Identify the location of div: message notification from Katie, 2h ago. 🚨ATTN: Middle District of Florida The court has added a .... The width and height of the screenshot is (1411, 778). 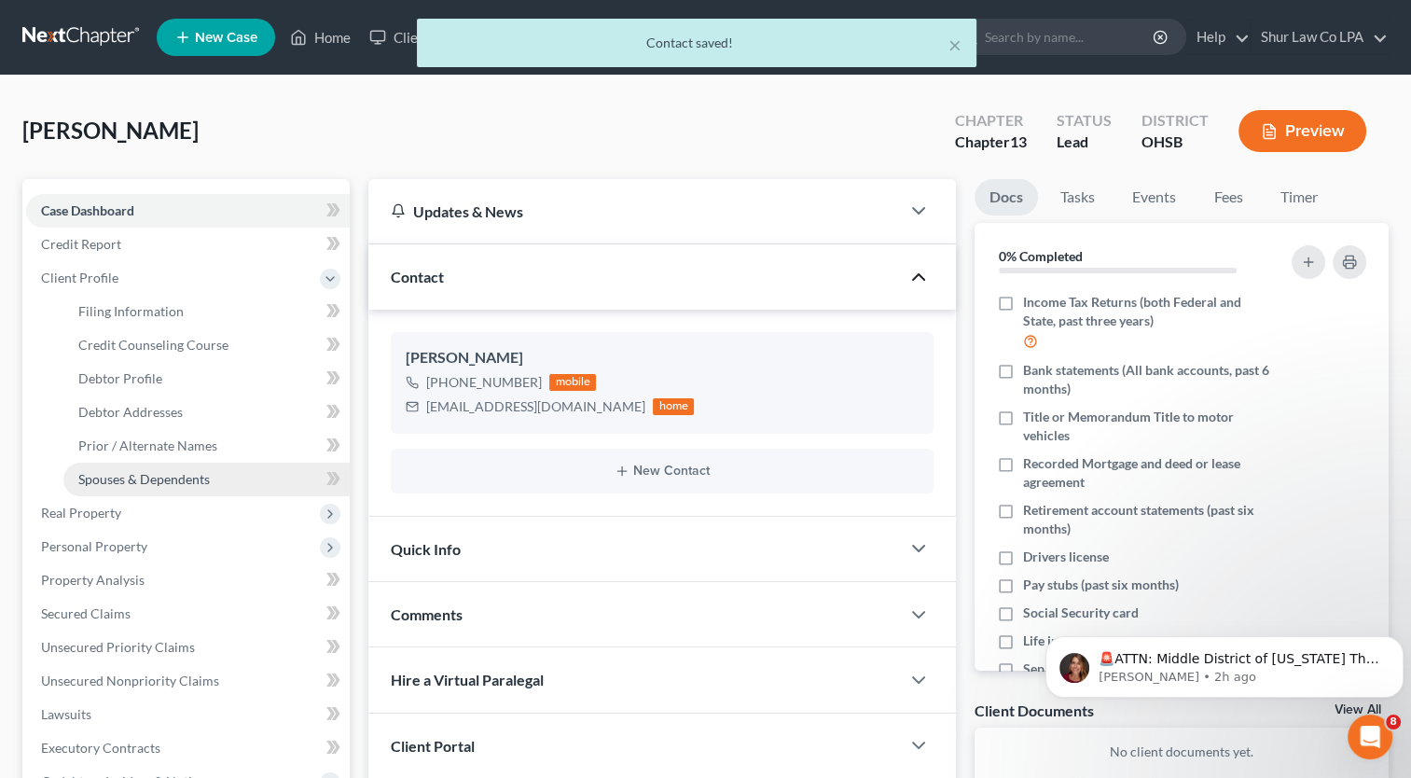
(187, 70).